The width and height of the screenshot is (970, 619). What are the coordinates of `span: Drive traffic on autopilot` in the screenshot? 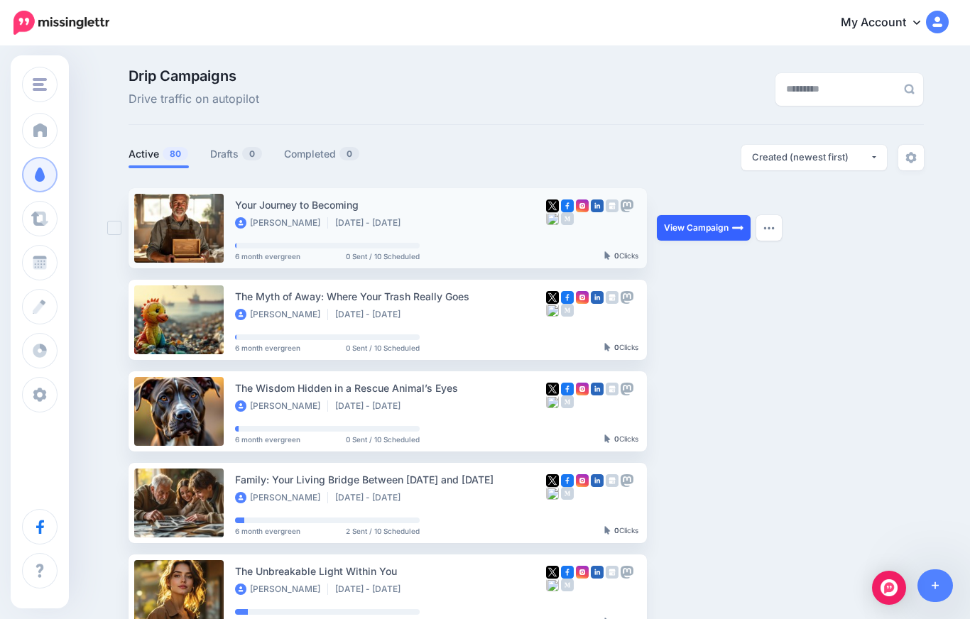 It's located at (194, 99).